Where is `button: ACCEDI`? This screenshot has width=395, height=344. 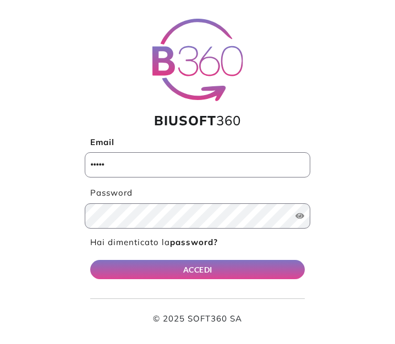
button: ACCEDI is located at coordinates (197, 269).